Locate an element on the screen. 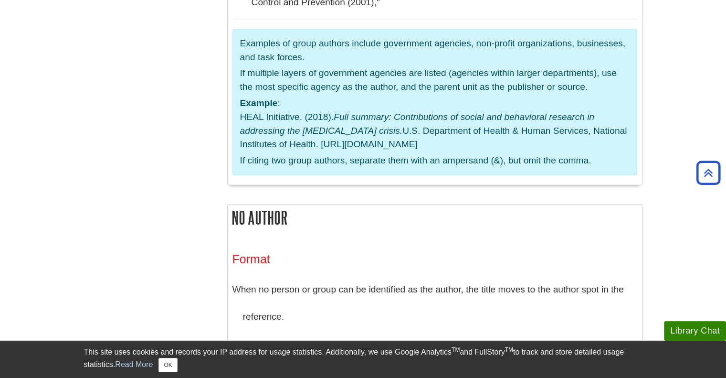 This screenshot has height=378, width=726. p: If citing two group authors, separate them with an ampersand (&), but omit the comma. is located at coordinates (435, 160).